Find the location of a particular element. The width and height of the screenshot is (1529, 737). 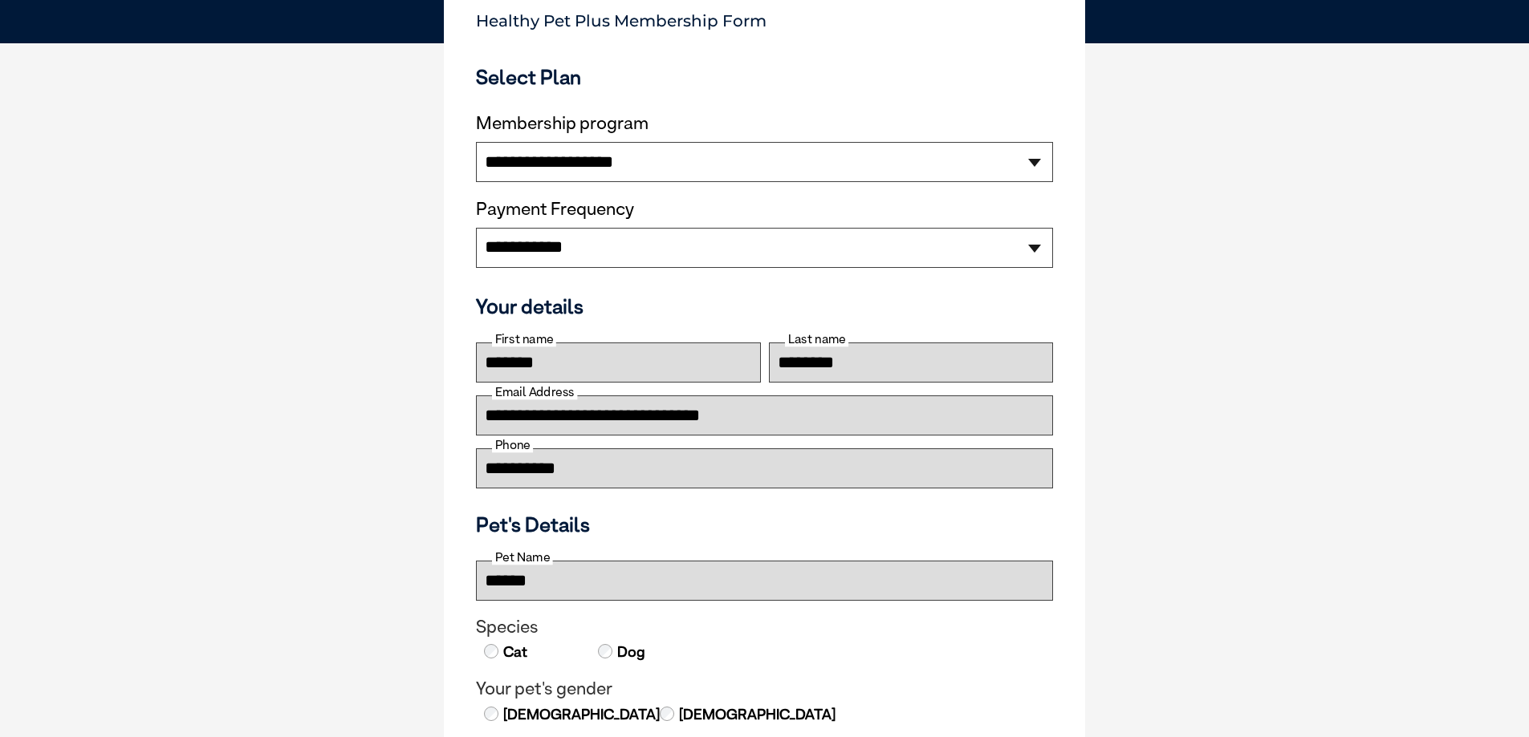

legend: Species is located at coordinates (764, 627).